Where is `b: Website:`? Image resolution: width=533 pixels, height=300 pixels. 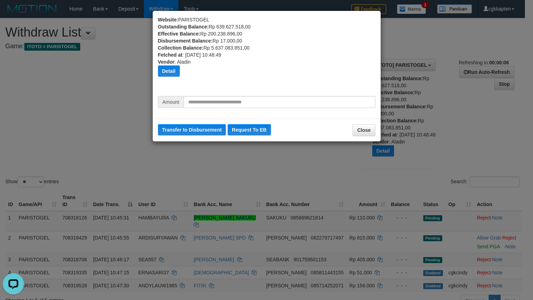 b: Website: is located at coordinates (168, 20).